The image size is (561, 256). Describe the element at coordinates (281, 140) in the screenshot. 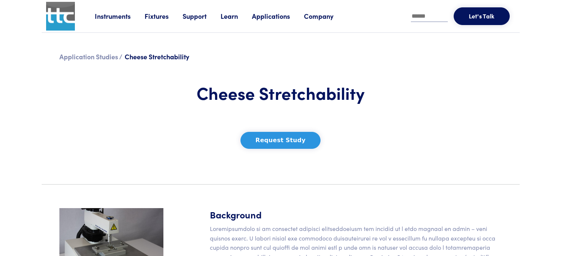

I see `button: Request Study` at that location.